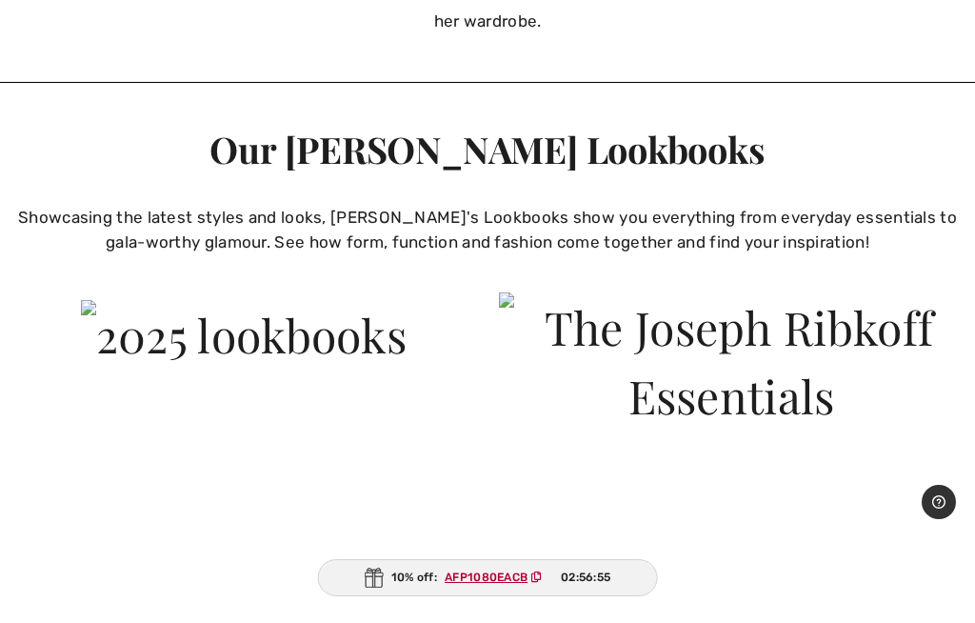 The image size is (975, 623). I want to click on img: The Joseph Ribkoff Essentials, so click(731, 361).